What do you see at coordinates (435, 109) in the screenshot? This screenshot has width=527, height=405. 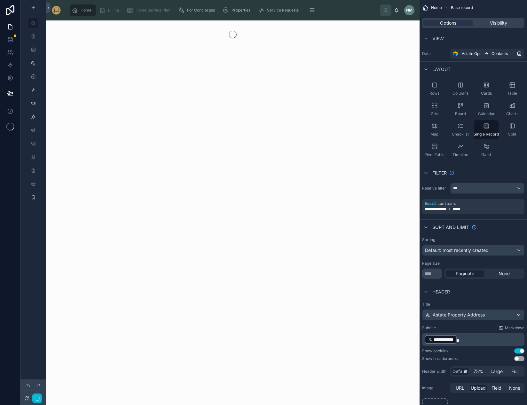 I see `button: Grid` at bounding box center [435, 109].